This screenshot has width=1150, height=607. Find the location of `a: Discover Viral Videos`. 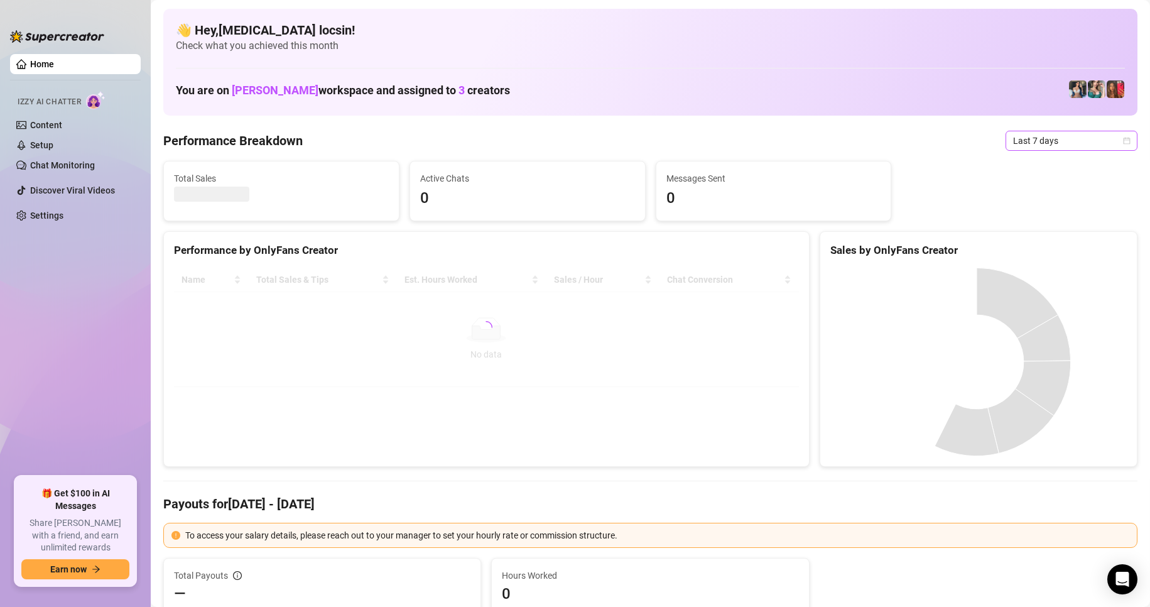

a: Discover Viral Videos is located at coordinates (72, 190).